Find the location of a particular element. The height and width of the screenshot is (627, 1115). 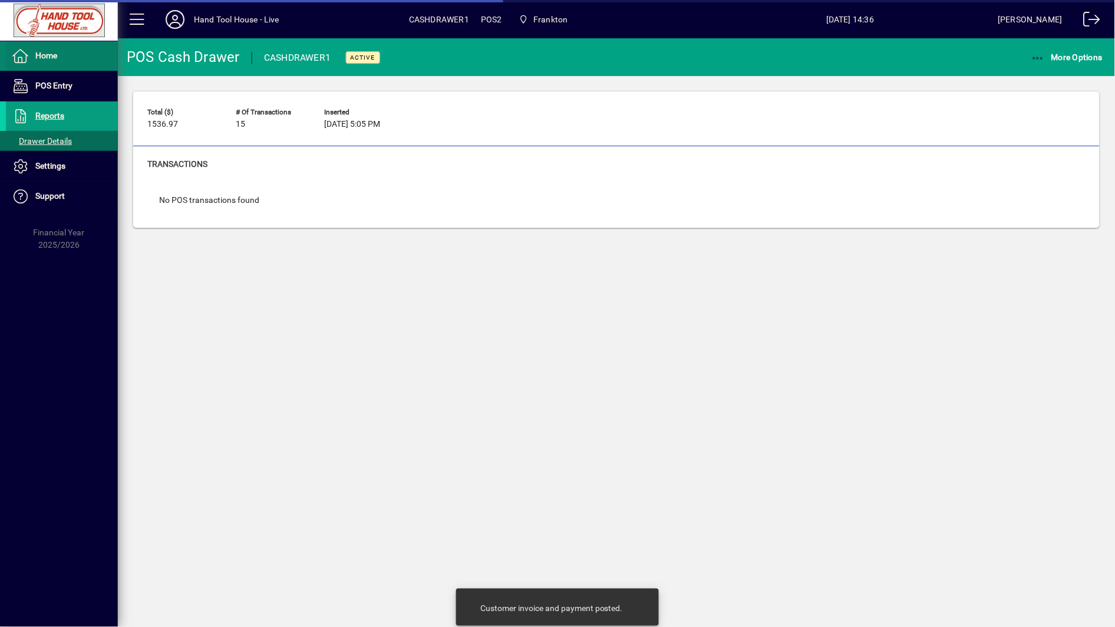

div: Customer invoice and payment posted. is located at coordinates (552, 608).